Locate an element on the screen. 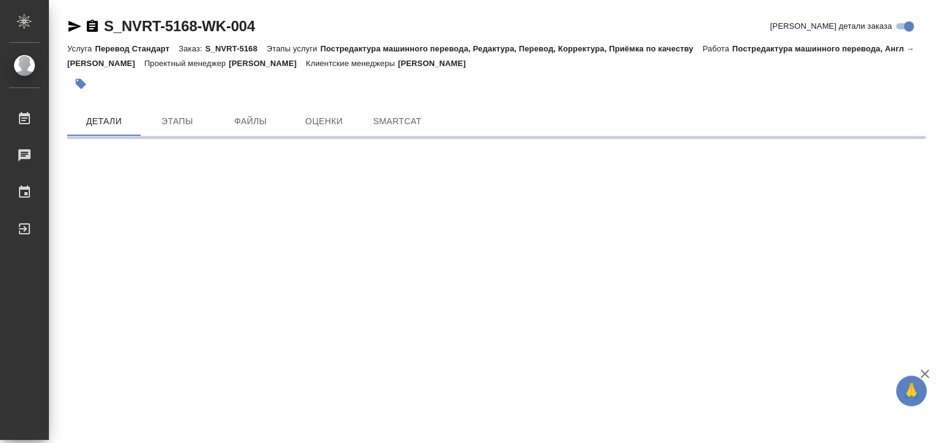  span: Этапы is located at coordinates (177, 121).